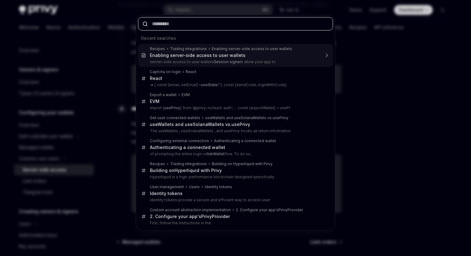  What do you see at coordinates (167, 187) in the screenshot?
I see `div: User management` at bounding box center [167, 187].